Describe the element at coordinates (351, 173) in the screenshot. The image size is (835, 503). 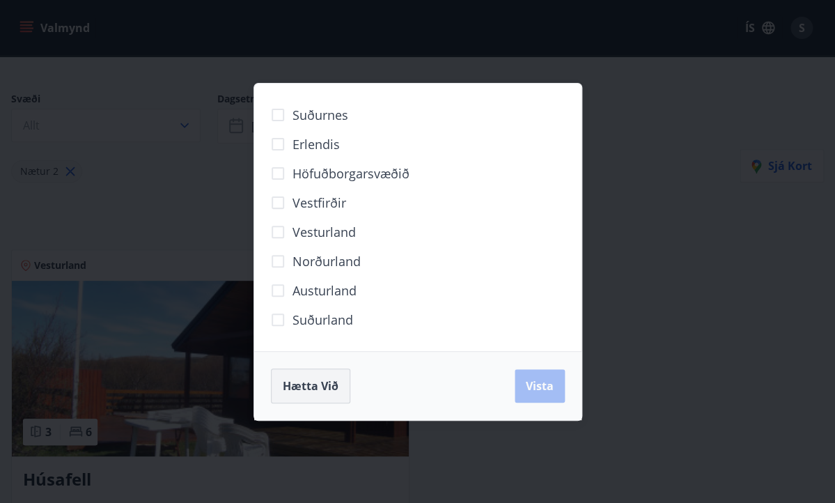
I see `span: Höfuðborgarsvæðið` at that location.